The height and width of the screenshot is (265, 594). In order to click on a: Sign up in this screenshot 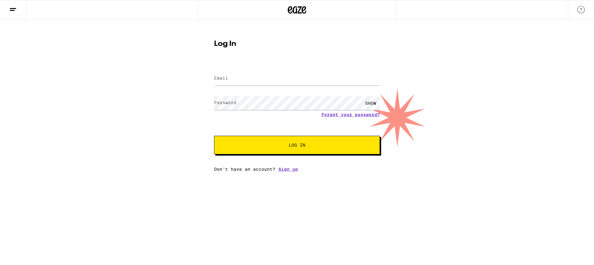, I will do `click(288, 169)`.